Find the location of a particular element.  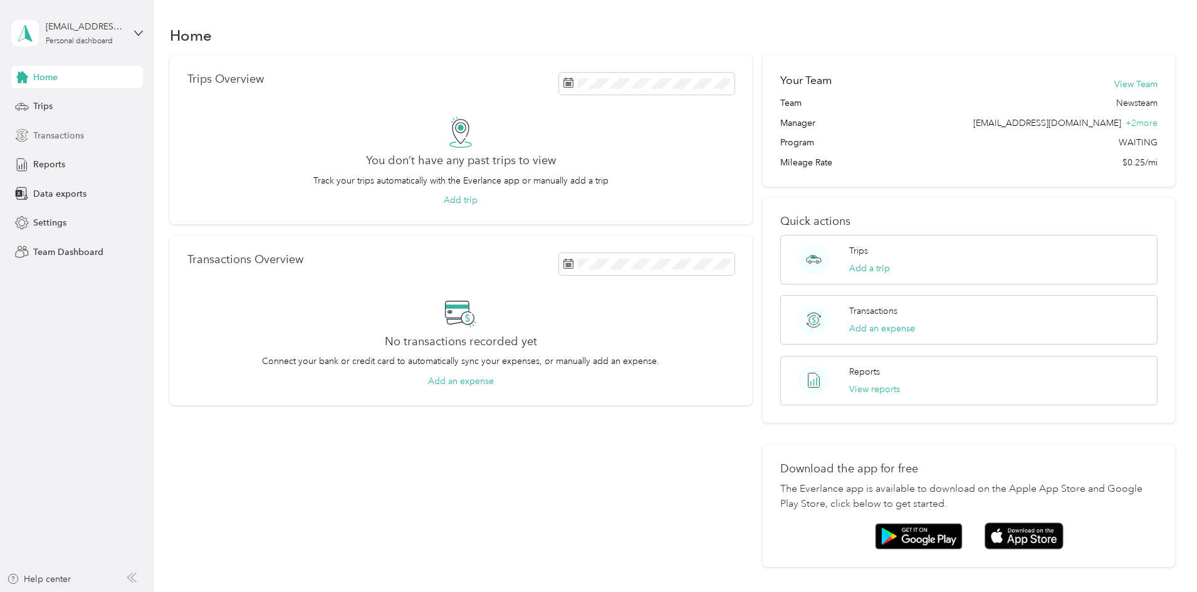

button: Add a trip is located at coordinates (869, 268).